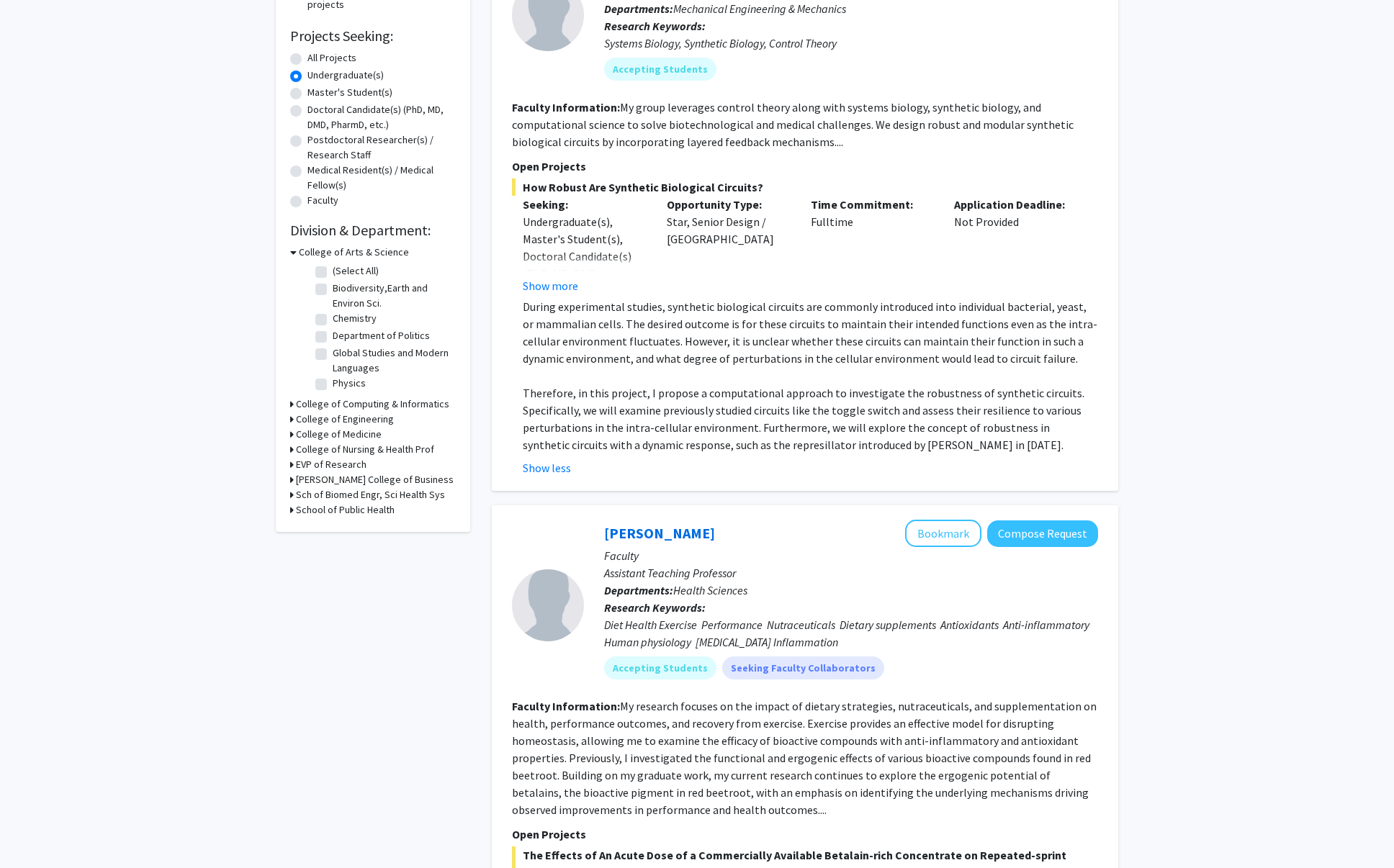 Image resolution: width=1394 pixels, height=868 pixels. I want to click on p: Seeking:, so click(584, 204).